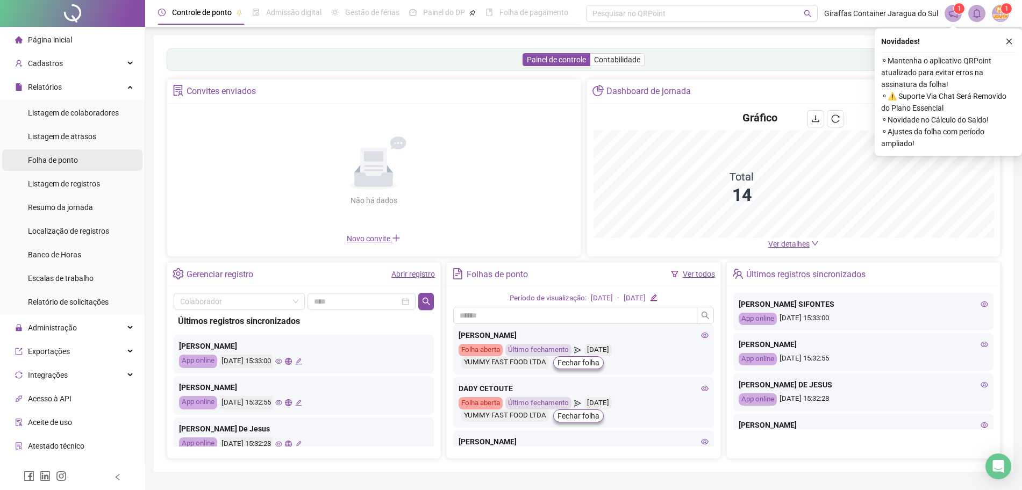 The width and height of the screenshot is (1022, 490). Describe the element at coordinates (56, 446) in the screenshot. I see `span: Atestado técnico` at that location.